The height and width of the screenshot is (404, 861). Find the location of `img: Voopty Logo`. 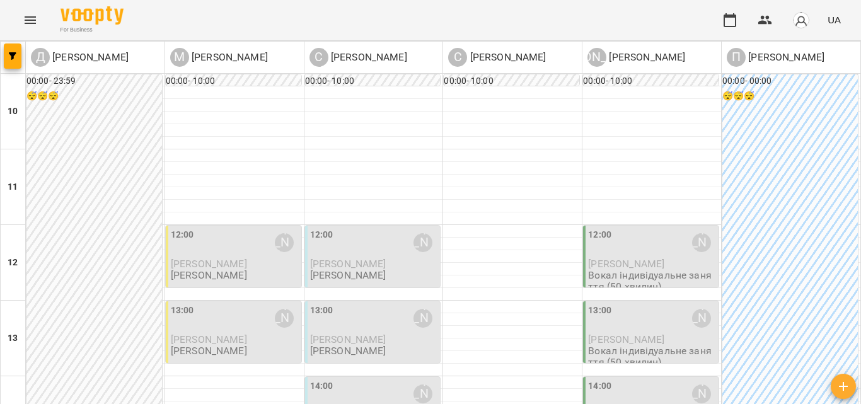

img: Voopty Logo is located at coordinates (92, 15).